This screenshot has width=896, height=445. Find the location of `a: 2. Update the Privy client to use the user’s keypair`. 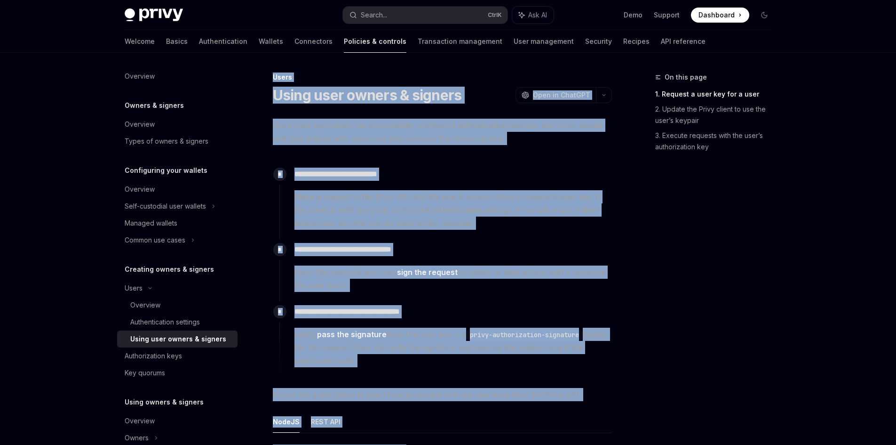

a: 2. Update the Privy client to use the user’s keypair is located at coordinates (718, 115).